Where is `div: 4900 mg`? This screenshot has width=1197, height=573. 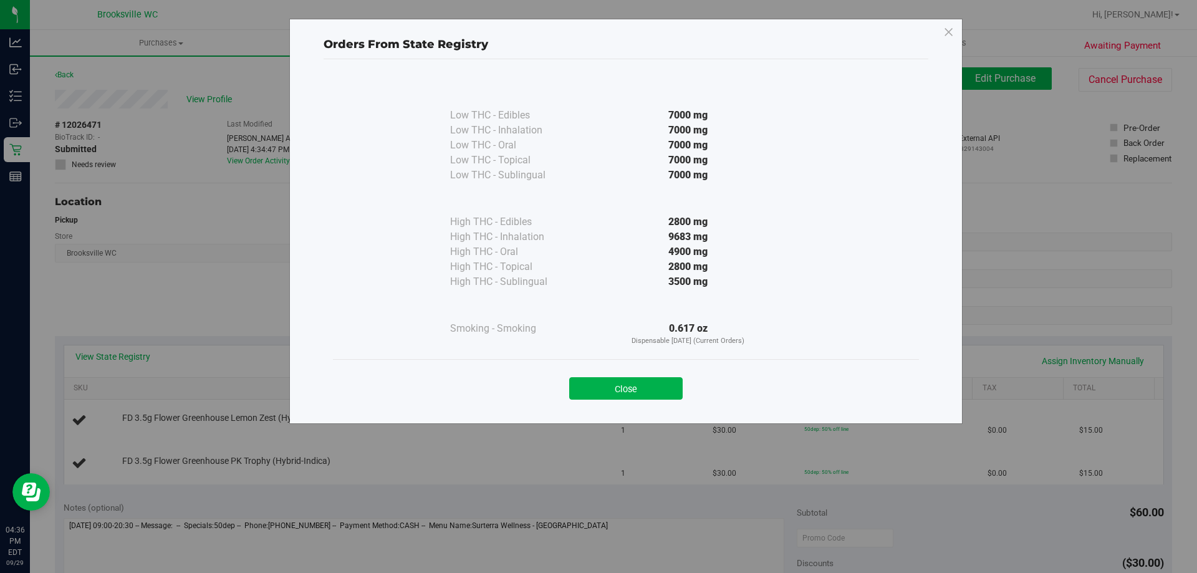 div: 4900 mg is located at coordinates (688, 252).